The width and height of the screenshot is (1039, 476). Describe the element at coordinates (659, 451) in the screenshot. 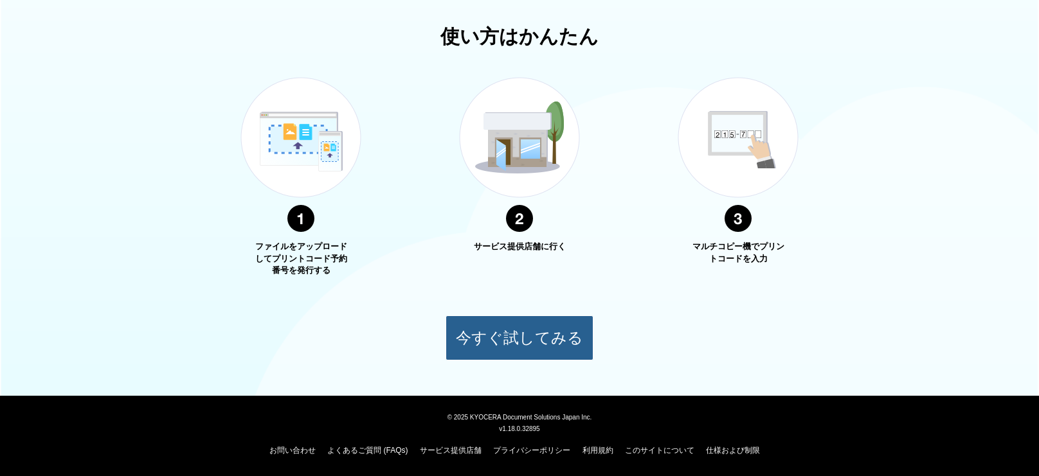

I see `a: このサイトについて` at that location.